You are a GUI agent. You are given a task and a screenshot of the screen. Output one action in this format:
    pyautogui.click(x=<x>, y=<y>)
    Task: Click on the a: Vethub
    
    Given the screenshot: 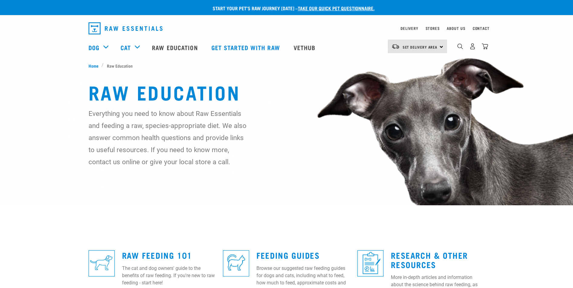 What is the action you would take?
    pyautogui.click(x=305, y=47)
    